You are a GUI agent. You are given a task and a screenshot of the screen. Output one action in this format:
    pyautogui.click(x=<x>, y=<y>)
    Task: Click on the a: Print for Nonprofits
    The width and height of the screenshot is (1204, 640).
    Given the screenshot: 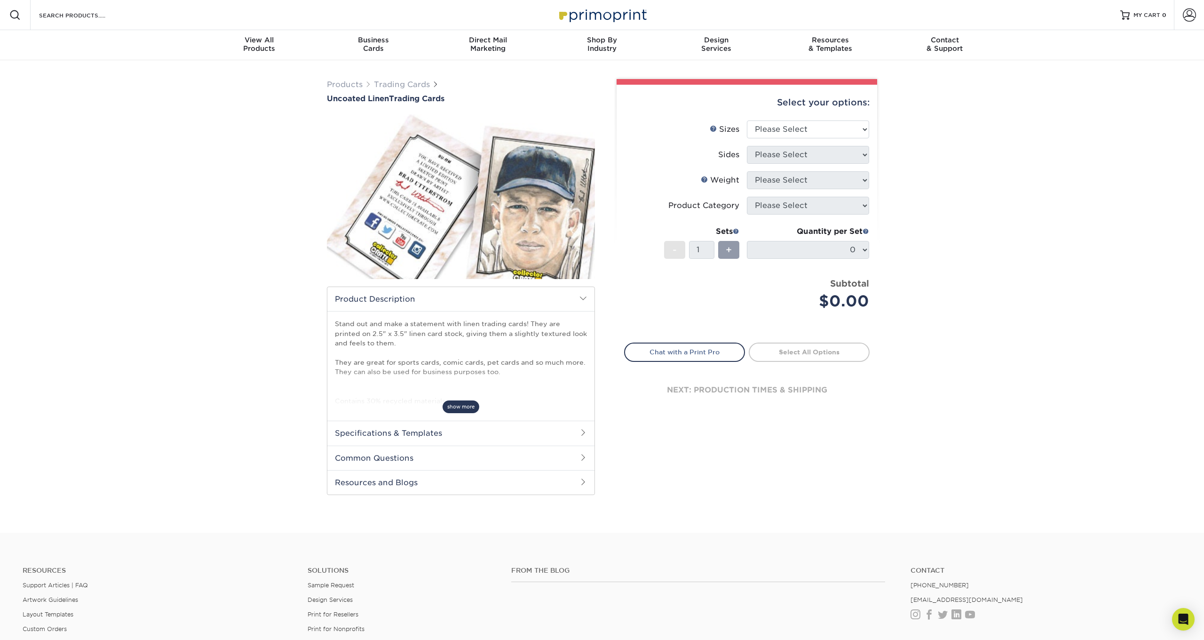 What is the action you would take?
    pyautogui.click(x=336, y=628)
    